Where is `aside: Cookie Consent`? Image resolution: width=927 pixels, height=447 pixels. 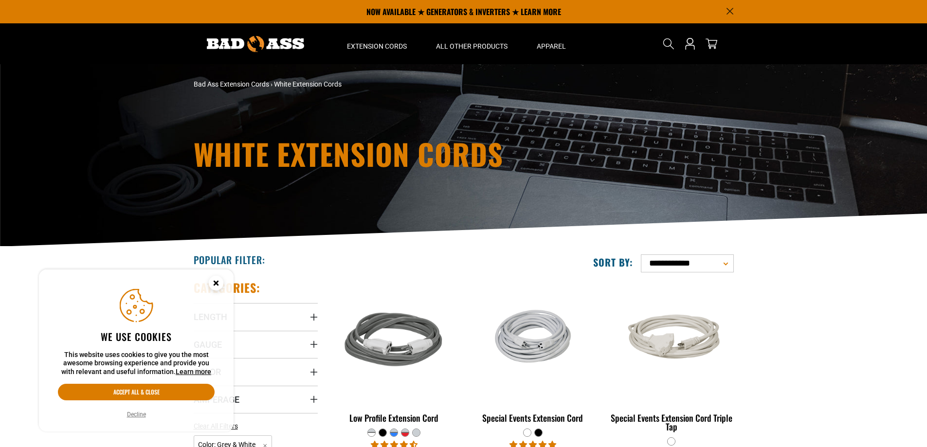 aside: Cookie Consent is located at coordinates (136, 351).